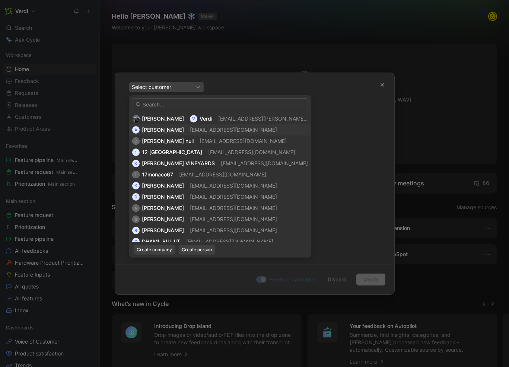  Describe the element at coordinates (196, 250) in the screenshot. I see `button: Create person` at that location.